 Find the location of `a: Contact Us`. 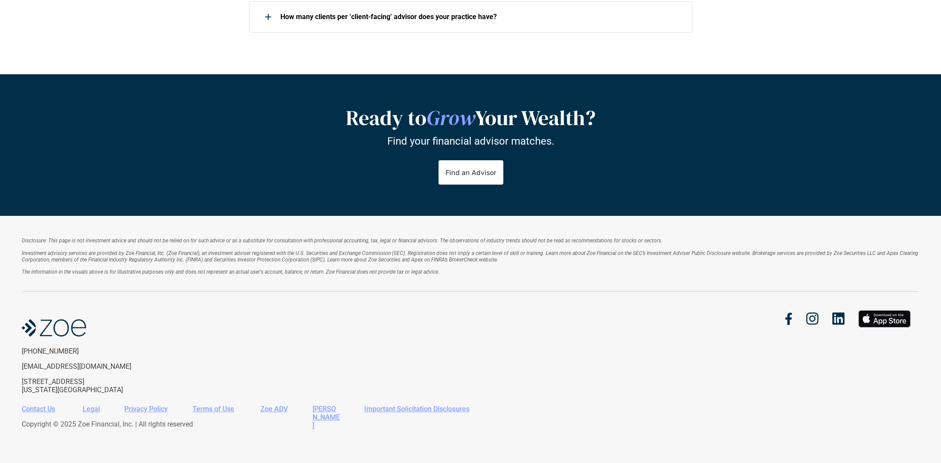

a: Contact Us is located at coordinates (38, 409).